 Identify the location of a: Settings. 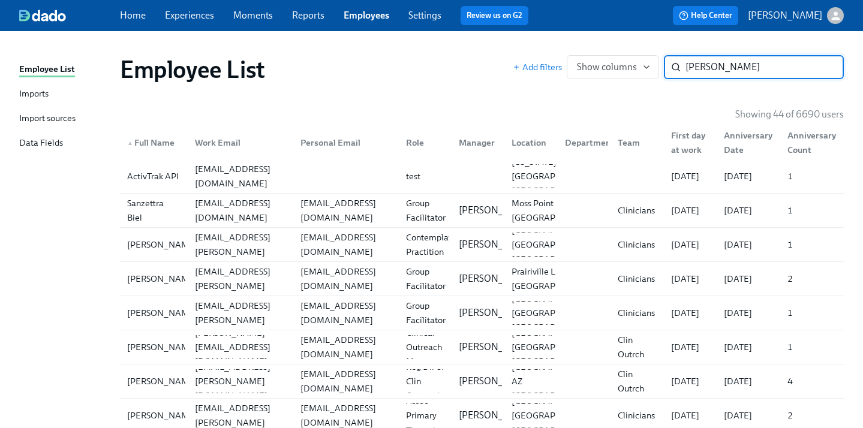
(424, 15).